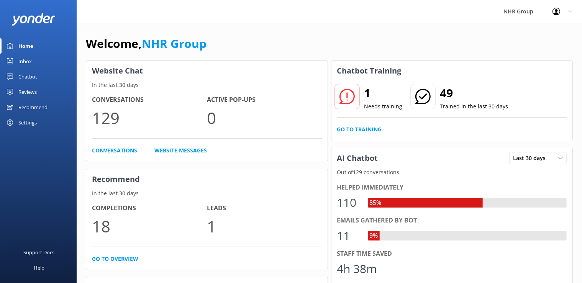 The height and width of the screenshot is (283, 582). What do you see at coordinates (384, 107) in the screenshot?
I see `p: Needs training` at bounding box center [384, 107].